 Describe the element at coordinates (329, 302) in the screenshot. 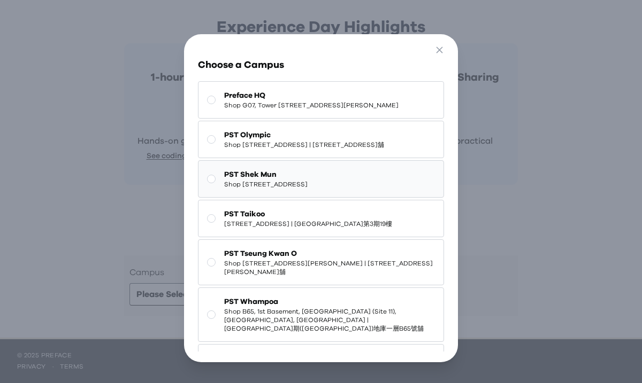

I see `span: PST Whampoa` at that location.